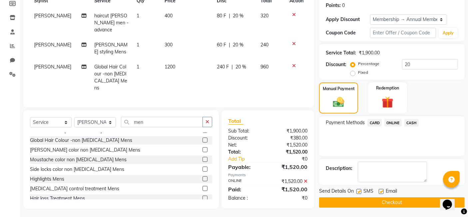 This screenshot has height=217, width=468. What do you see at coordinates (341, 53) in the screenshot?
I see `div: Service Total:` at bounding box center [341, 53].